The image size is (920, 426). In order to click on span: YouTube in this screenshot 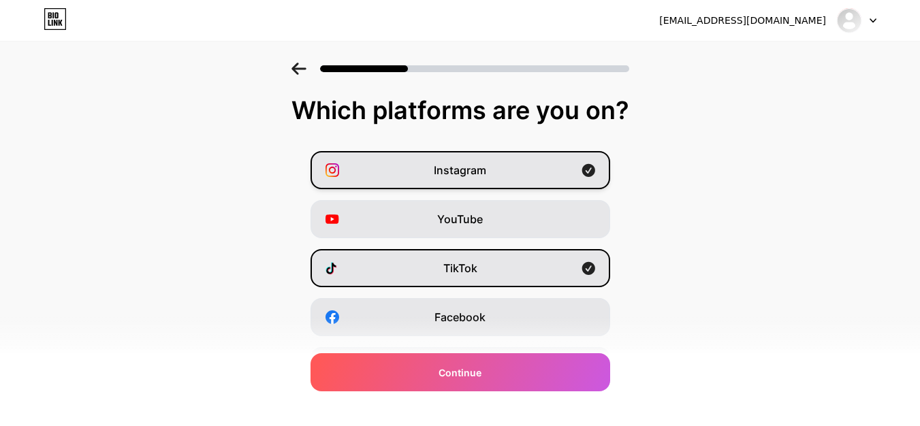, I will do `click(460, 219)`.